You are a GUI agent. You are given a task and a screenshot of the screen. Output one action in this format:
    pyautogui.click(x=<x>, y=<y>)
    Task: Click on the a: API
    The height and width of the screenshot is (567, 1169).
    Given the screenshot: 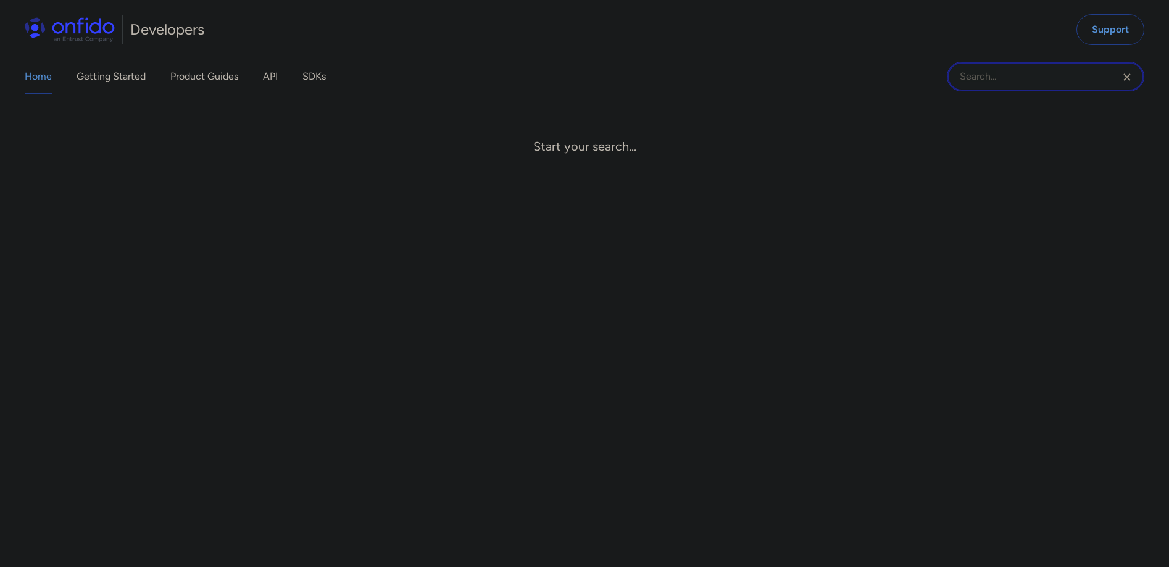 What is the action you would take?
    pyautogui.click(x=270, y=77)
    